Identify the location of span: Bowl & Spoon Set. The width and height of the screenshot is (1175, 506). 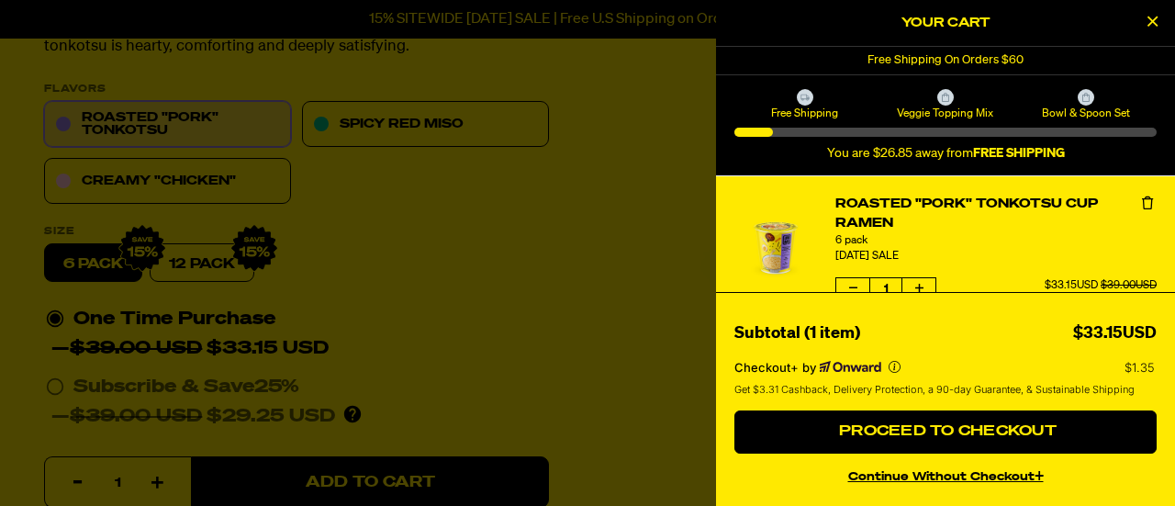
(1086, 113).